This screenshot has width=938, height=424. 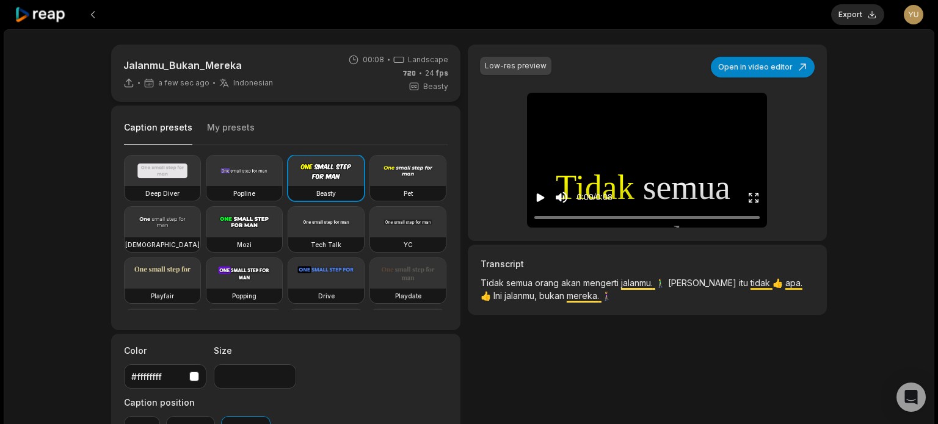 What do you see at coordinates (157, 377) in the screenshot?
I see `div: #ffffffff` at bounding box center [157, 377].